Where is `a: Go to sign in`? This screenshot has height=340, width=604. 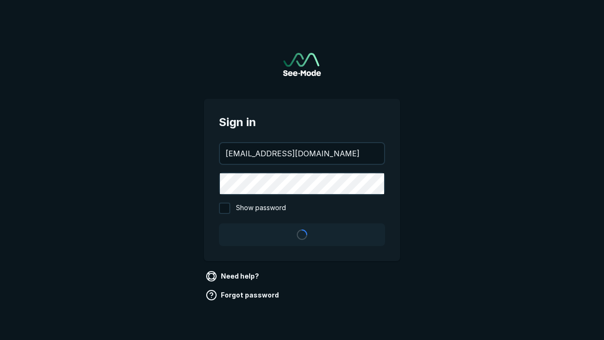
a: Go to sign in is located at coordinates (302, 64).